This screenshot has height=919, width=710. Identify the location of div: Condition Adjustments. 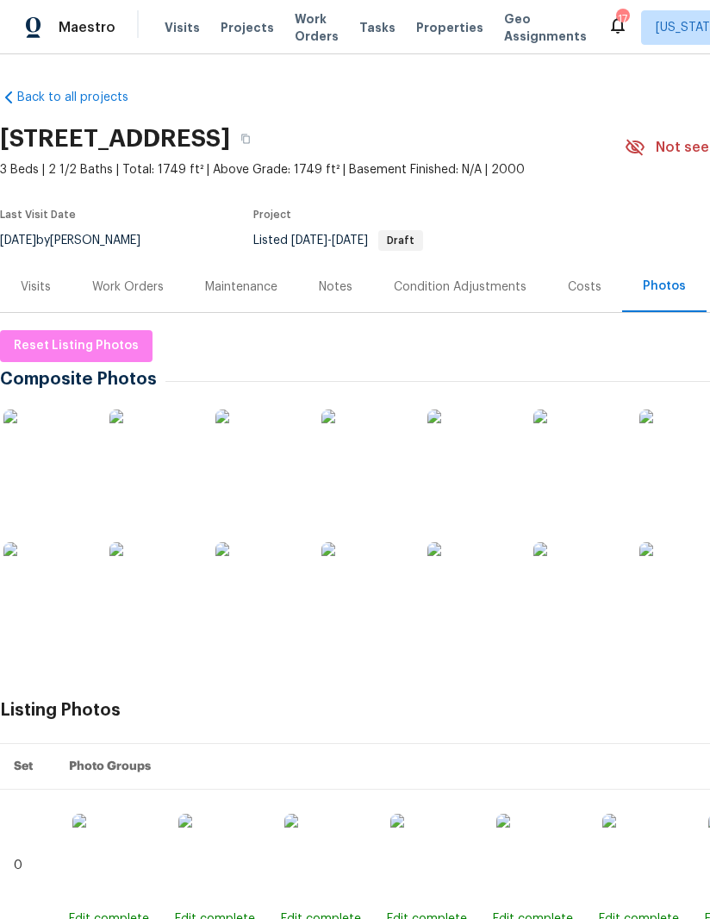
(460, 287).